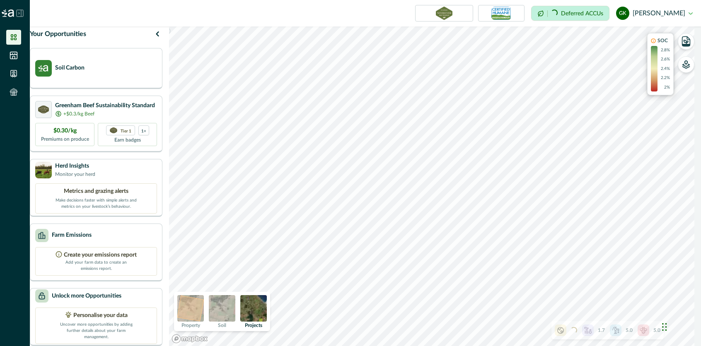 The width and height of the screenshot is (701, 346). What do you see at coordinates (105, 106) in the screenshot?
I see `p: Greenham Beef Sustainability Standard` at bounding box center [105, 106].